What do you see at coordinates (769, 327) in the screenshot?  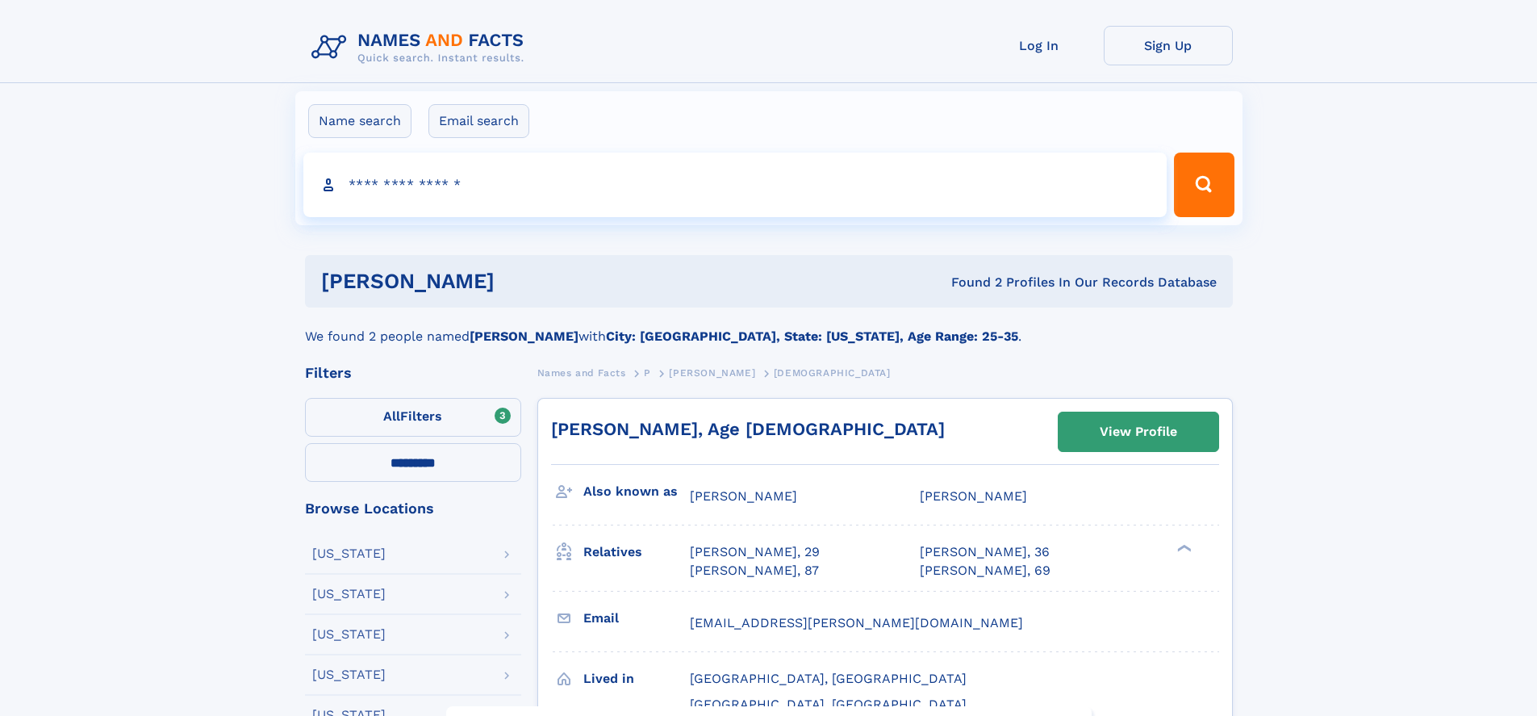 I see `div: We found 2 people named with .` at bounding box center [769, 327].